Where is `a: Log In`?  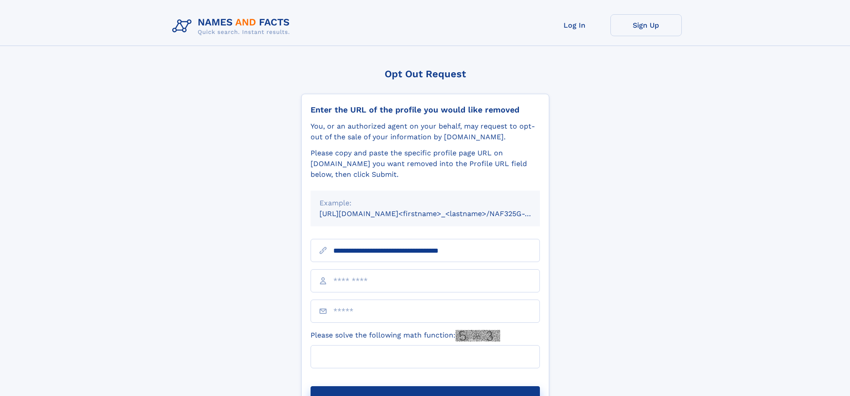
a: Log In is located at coordinates (575, 25).